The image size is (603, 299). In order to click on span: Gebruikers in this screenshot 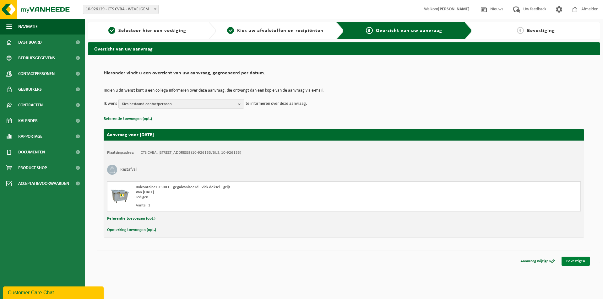, I will do `click(30, 89)`.